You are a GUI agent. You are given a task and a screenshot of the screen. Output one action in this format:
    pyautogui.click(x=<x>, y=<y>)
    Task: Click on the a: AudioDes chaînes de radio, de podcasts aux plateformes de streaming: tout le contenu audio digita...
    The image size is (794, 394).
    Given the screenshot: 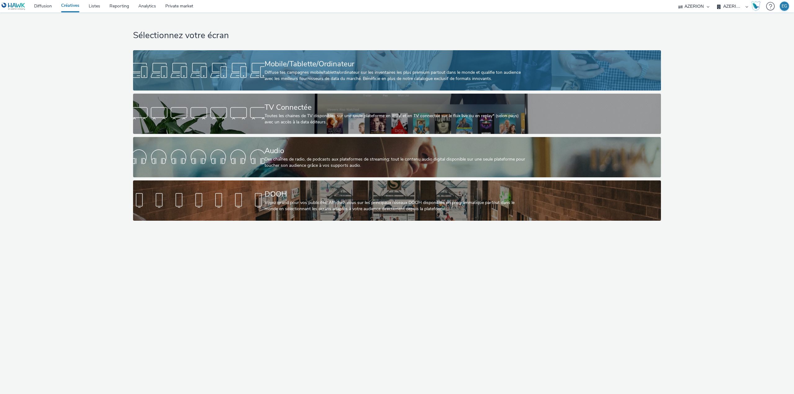 What is the action you would take?
    pyautogui.click(x=397, y=157)
    